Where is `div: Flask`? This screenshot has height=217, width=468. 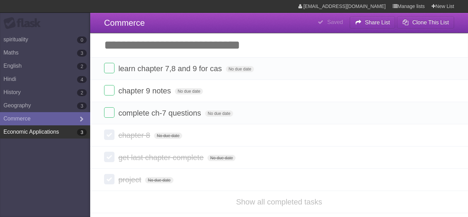
div: Flask is located at coordinates (24, 23).